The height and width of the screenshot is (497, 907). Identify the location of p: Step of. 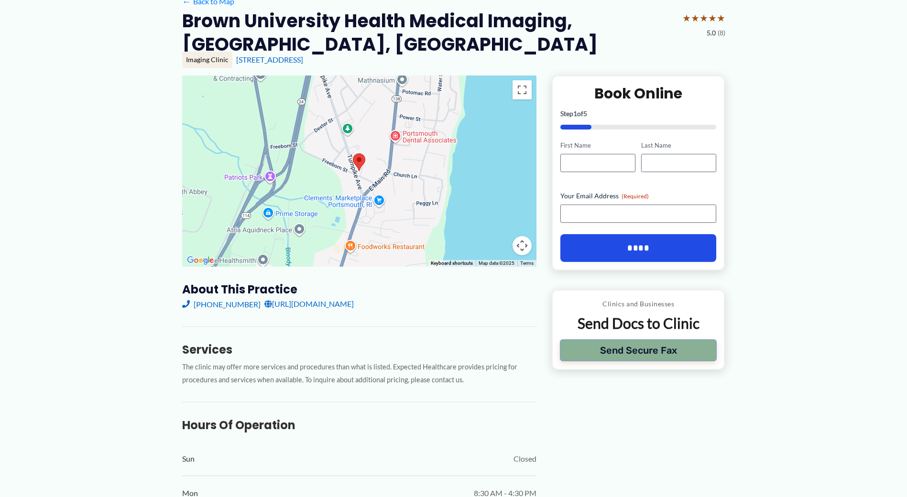
(639, 114).